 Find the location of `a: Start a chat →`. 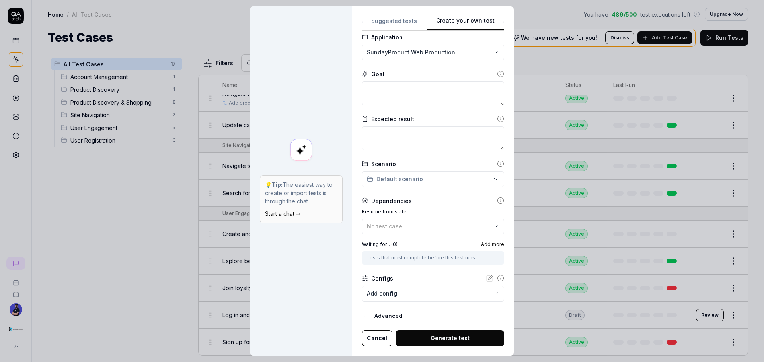

a: Start a chat → is located at coordinates (283, 214).